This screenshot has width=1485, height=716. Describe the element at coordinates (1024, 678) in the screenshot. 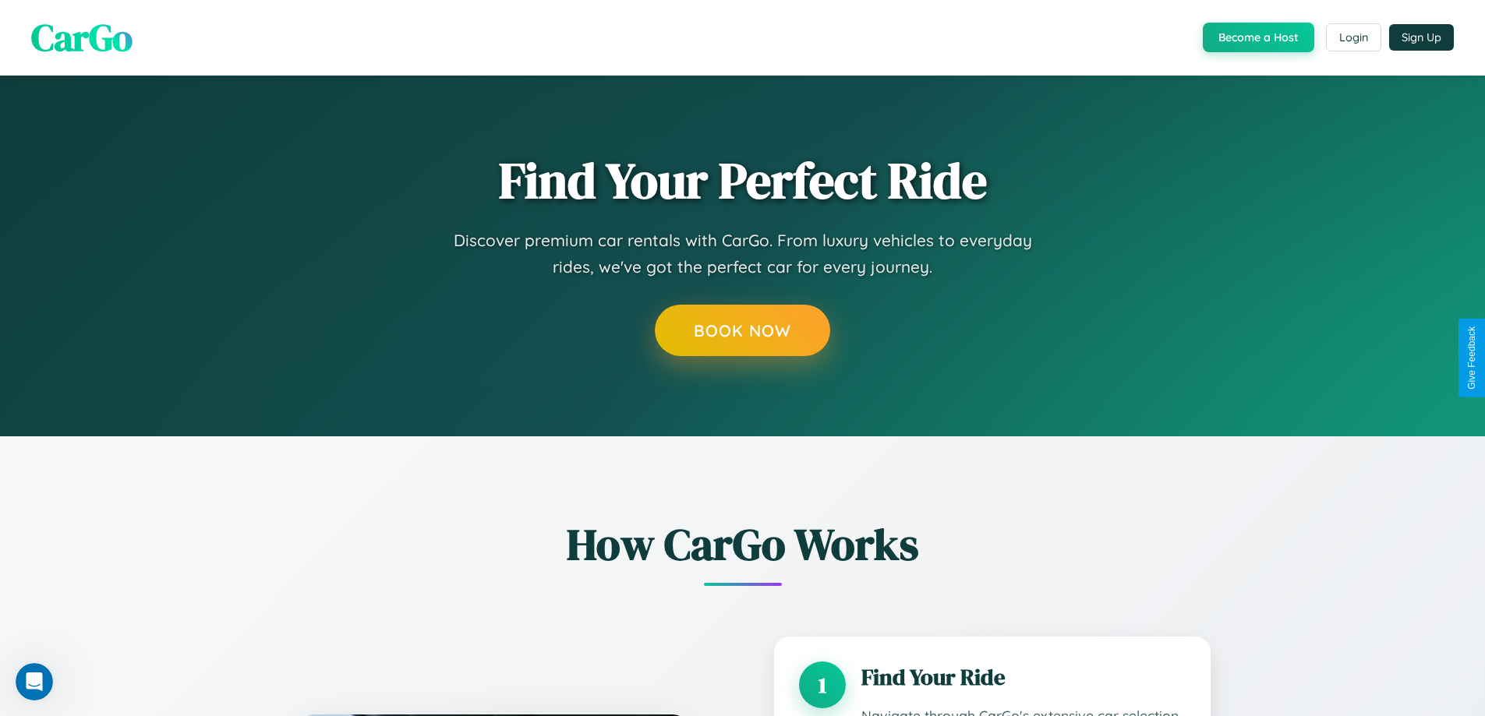

I see `h3: Find Your Ride` at that location.